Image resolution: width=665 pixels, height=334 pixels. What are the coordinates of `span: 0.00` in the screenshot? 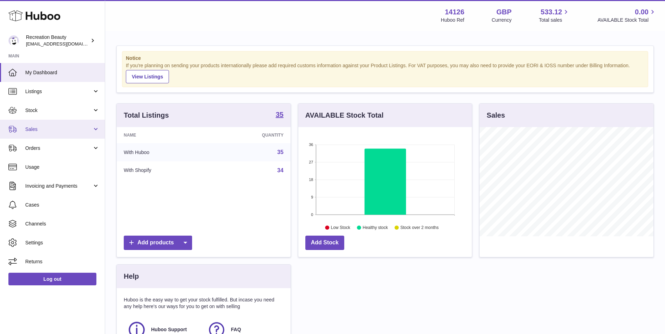 It's located at (641, 12).